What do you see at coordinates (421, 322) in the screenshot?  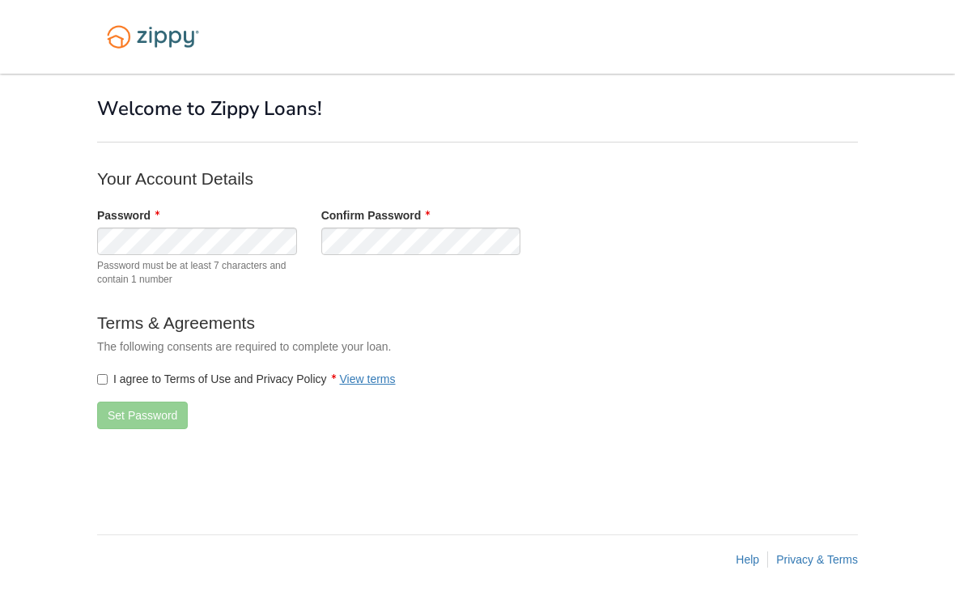 I see `p: Terms & Agreements` at bounding box center [421, 322].